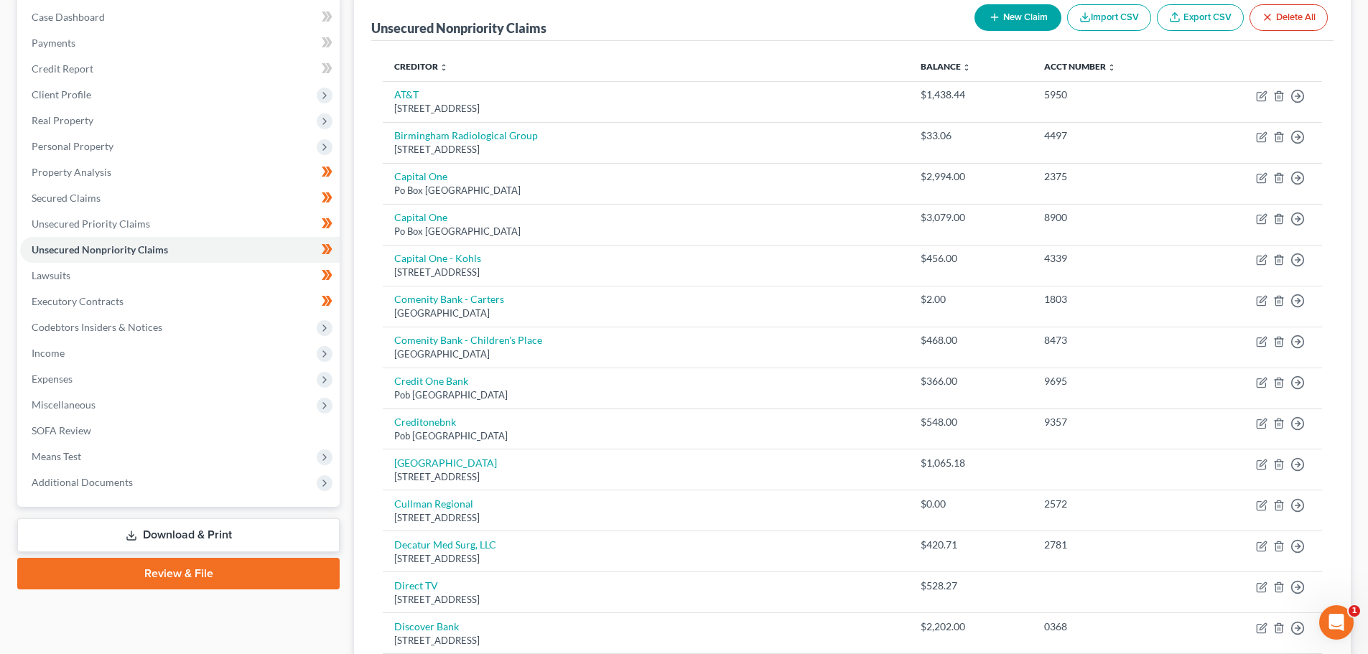  What do you see at coordinates (1080, 66) in the screenshot?
I see `a: Acct Number unfold_more` at bounding box center [1080, 66].